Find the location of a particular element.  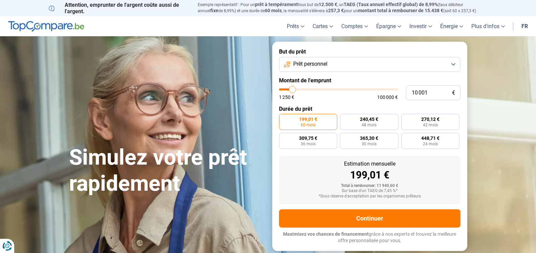

span: 100 000 € is located at coordinates (387, 97).